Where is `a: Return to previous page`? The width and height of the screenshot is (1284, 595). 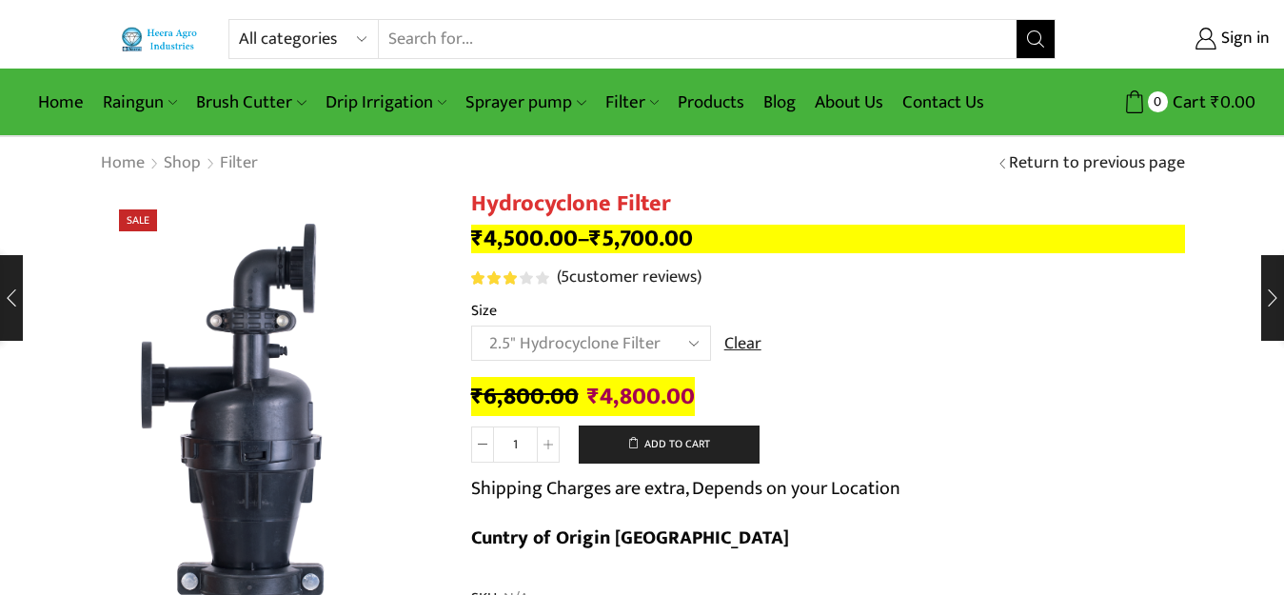 a: Return to previous page is located at coordinates (1096, 164).